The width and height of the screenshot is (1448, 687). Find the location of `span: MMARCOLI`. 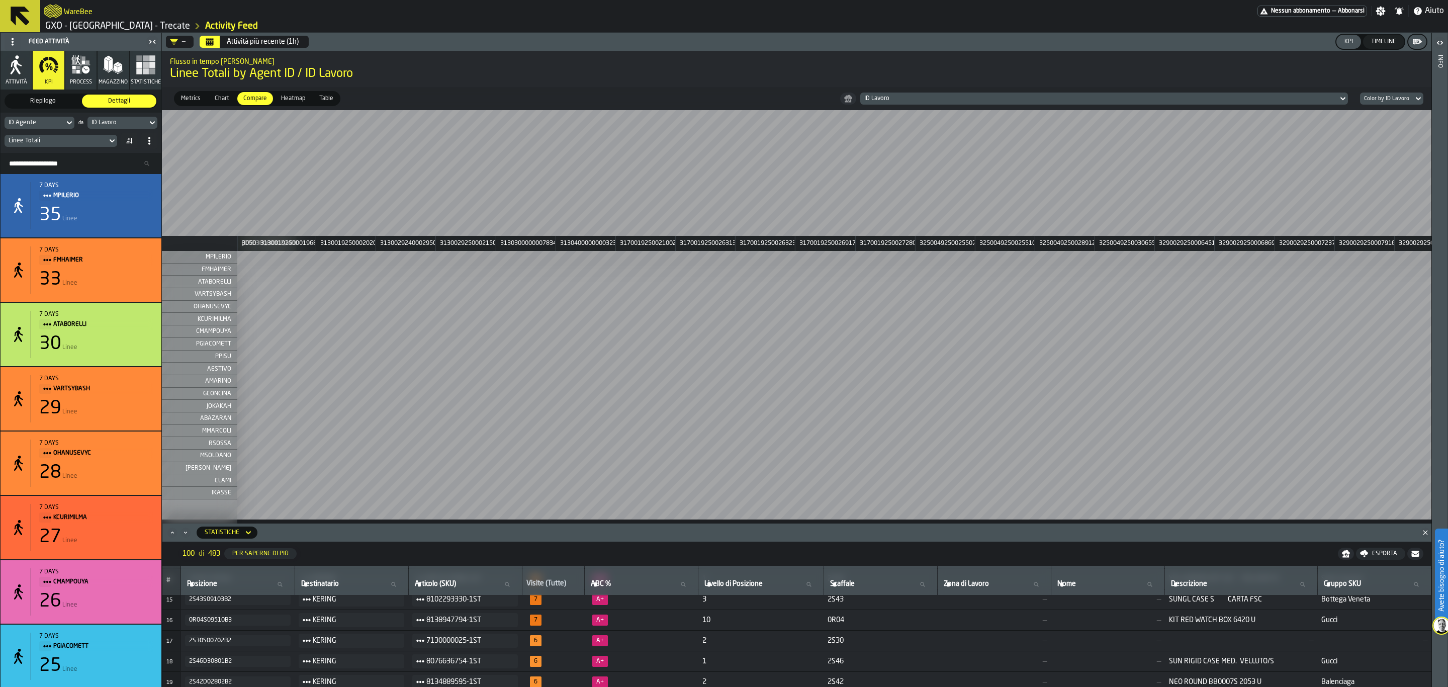

span: MMARCOLI is located at coordinates (205, 431).